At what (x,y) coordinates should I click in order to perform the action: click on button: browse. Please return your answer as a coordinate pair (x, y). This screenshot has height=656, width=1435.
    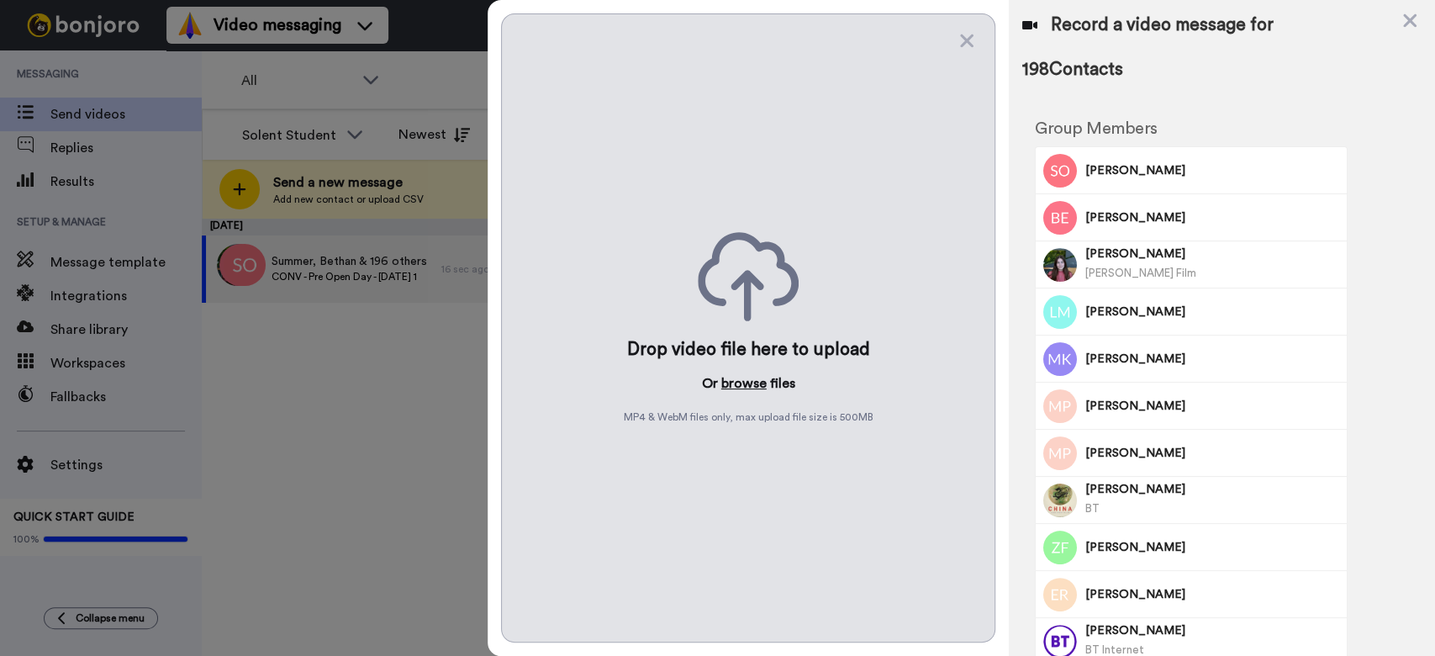
    Looking at the image, I should click on (744, 383).